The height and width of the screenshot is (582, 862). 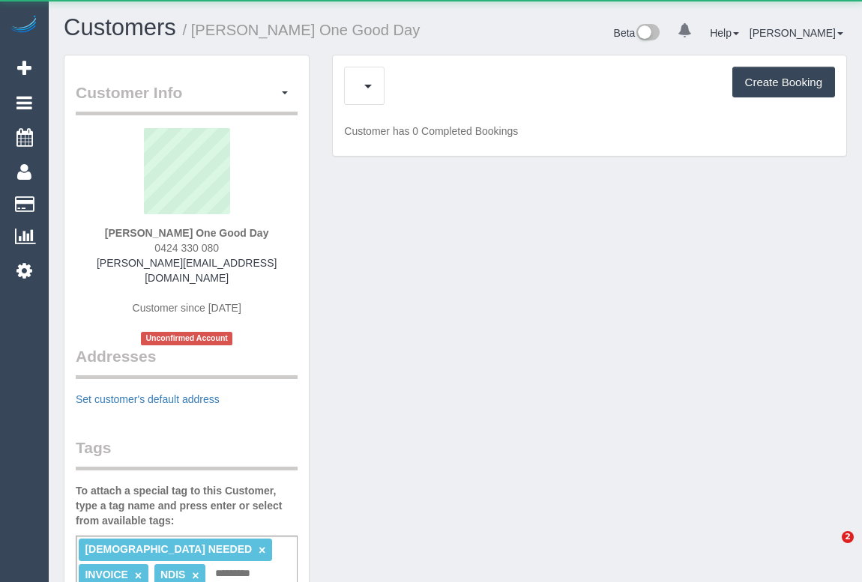 I want to click on span: 2, so click(x=847, y=537).